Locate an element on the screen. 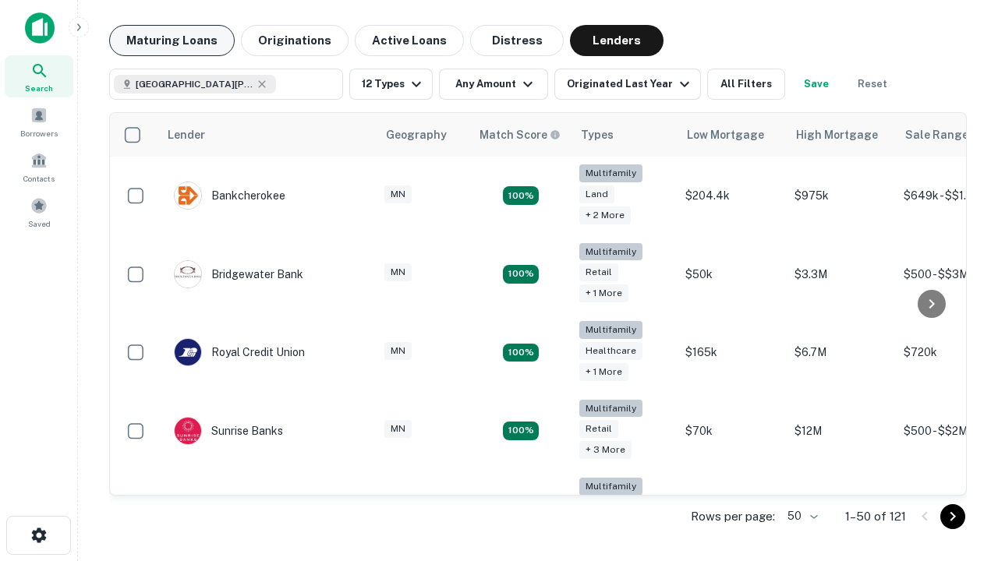 The image size is (998, 561). span: Borrowers is located at coordinates (39, 133).